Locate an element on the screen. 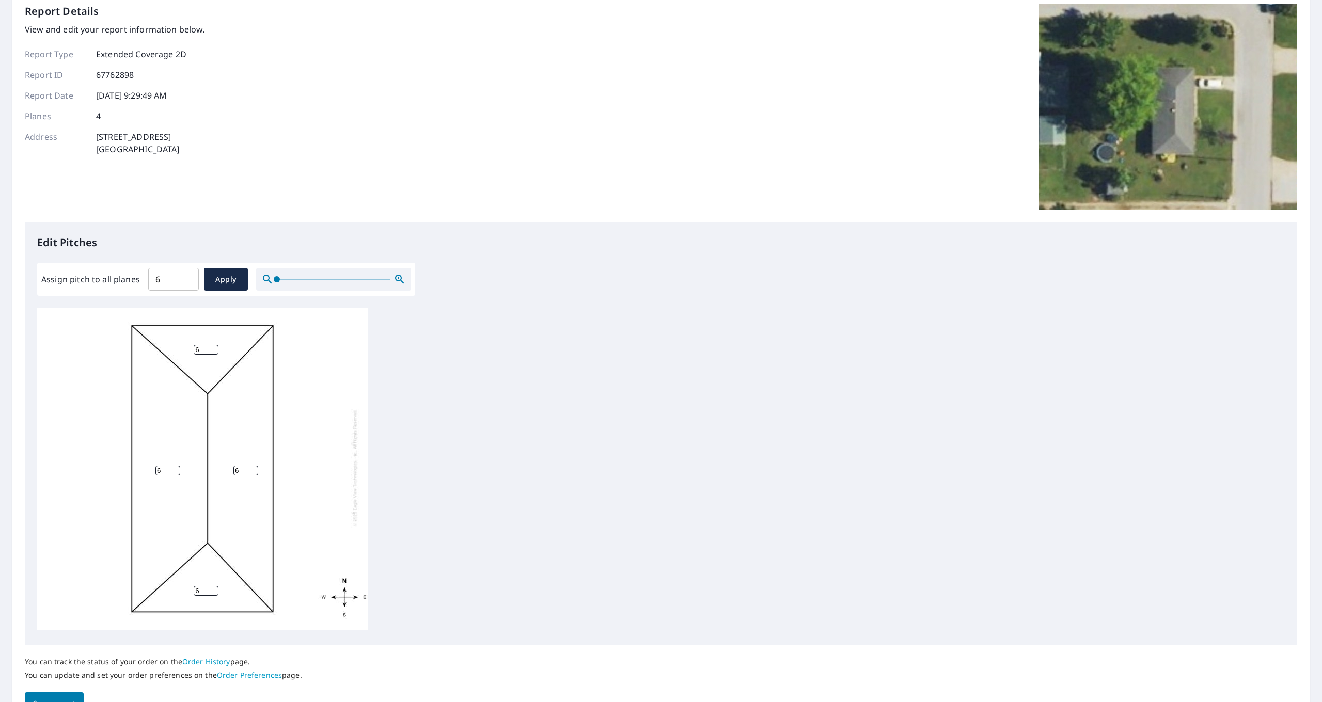  p: You can track the status of your order on the page. is located at coordinates (163, 662).